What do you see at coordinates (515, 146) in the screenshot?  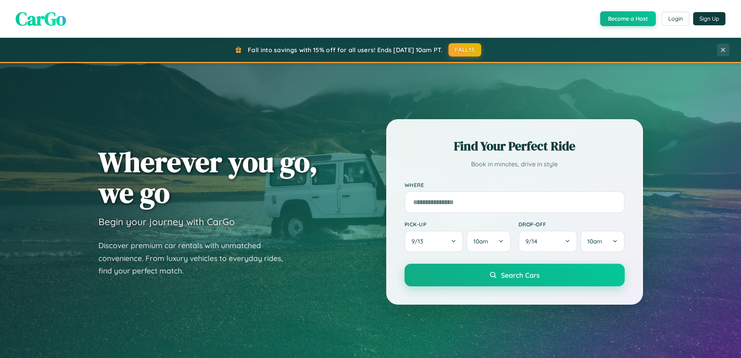 I see `h2: Find Your Perfect Ride` at bounding box center [515, 146].